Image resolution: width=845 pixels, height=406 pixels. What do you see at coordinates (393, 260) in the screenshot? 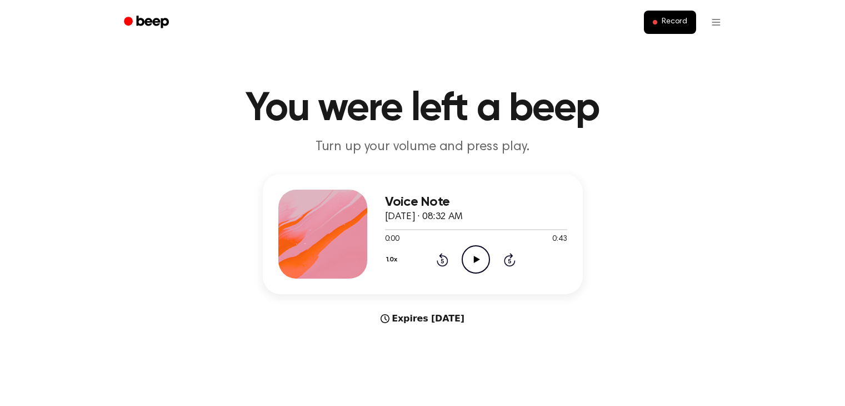
I see `button: 1.0x` at bounding box center [393, 260].